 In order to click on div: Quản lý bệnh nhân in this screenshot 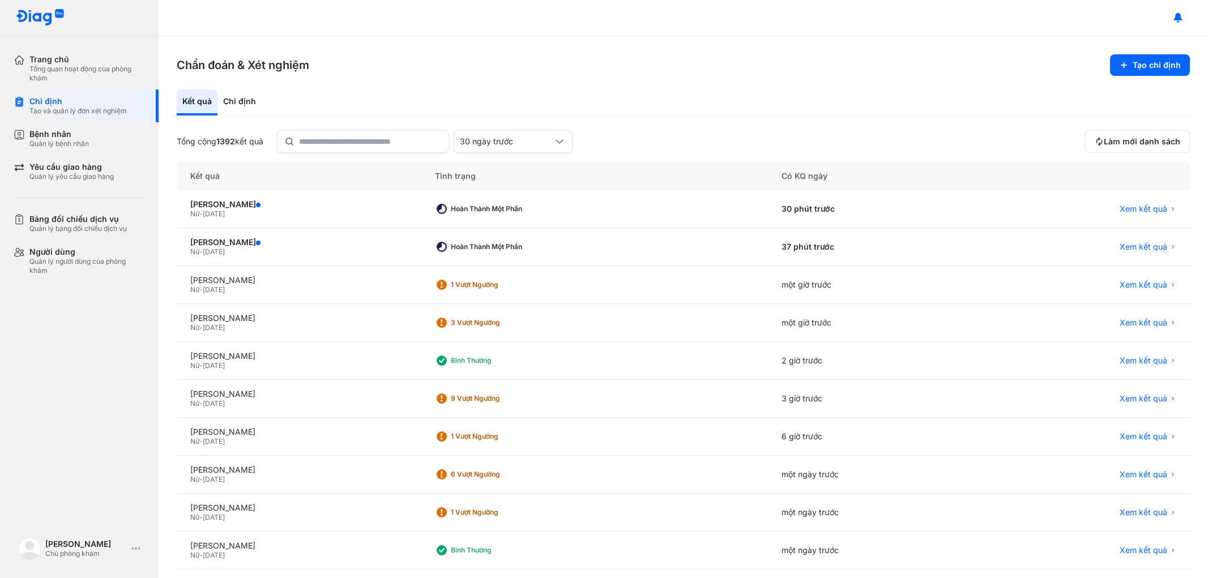, I will do `click(59, 144)`.